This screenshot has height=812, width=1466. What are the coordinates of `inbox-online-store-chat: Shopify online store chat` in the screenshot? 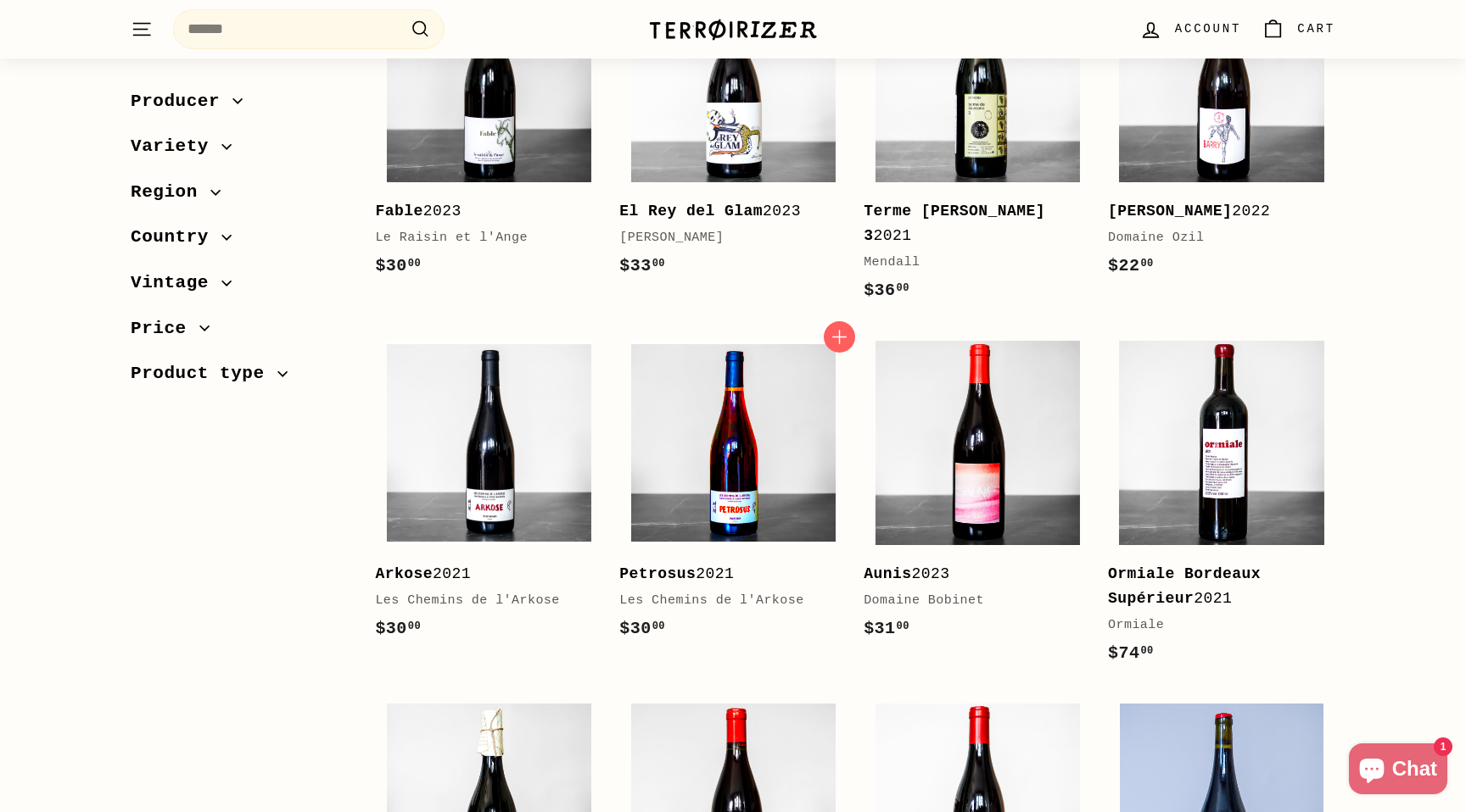 It's located at (1399, 771).